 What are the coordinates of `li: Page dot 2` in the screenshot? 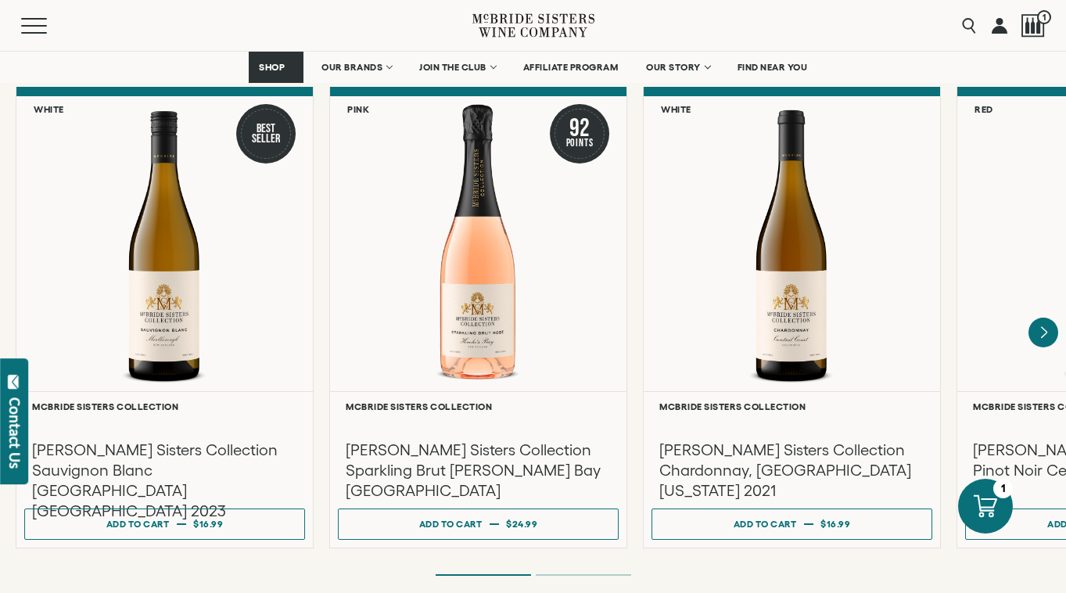 It's located at (584, 575).